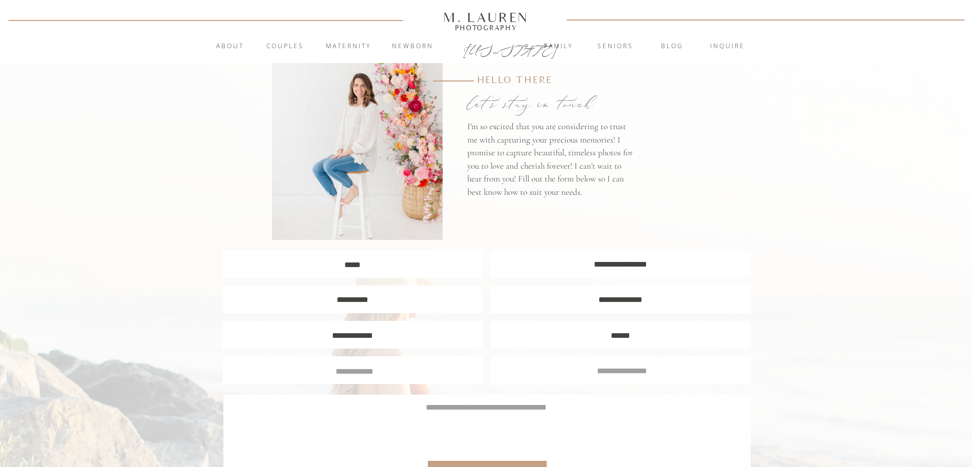 This screenshot has width=972, height=467. Describe the element at coordinates (285, 47) in the screenshot. I see `a: Couples` at that location.